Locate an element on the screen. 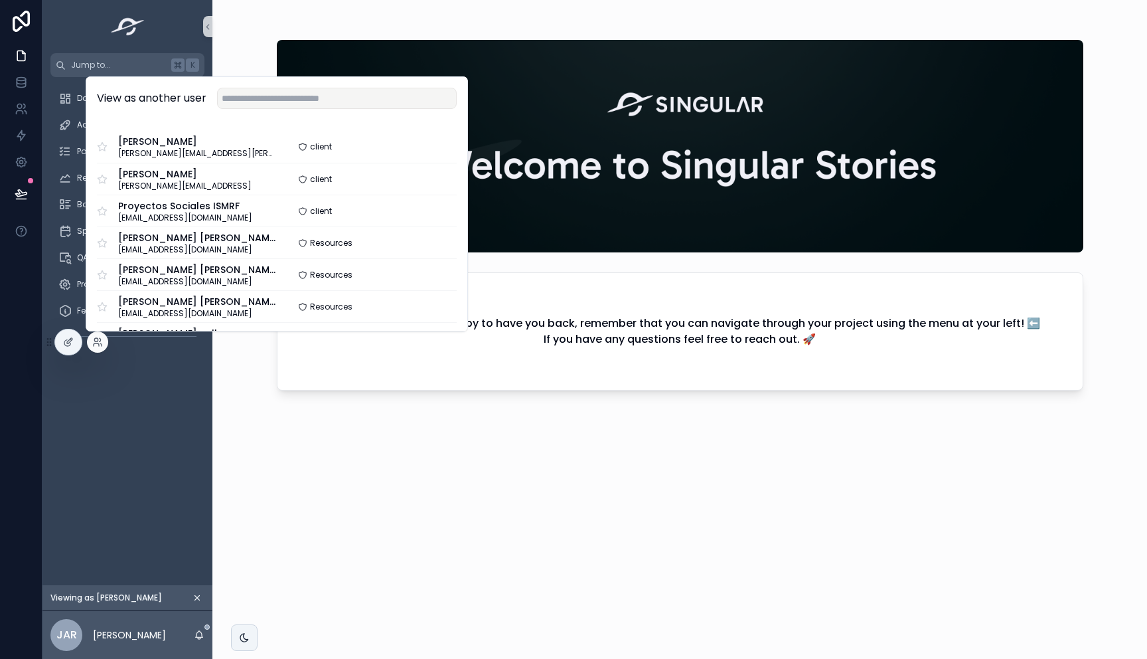  span: Jump to... is located at coordinates (118, 65).